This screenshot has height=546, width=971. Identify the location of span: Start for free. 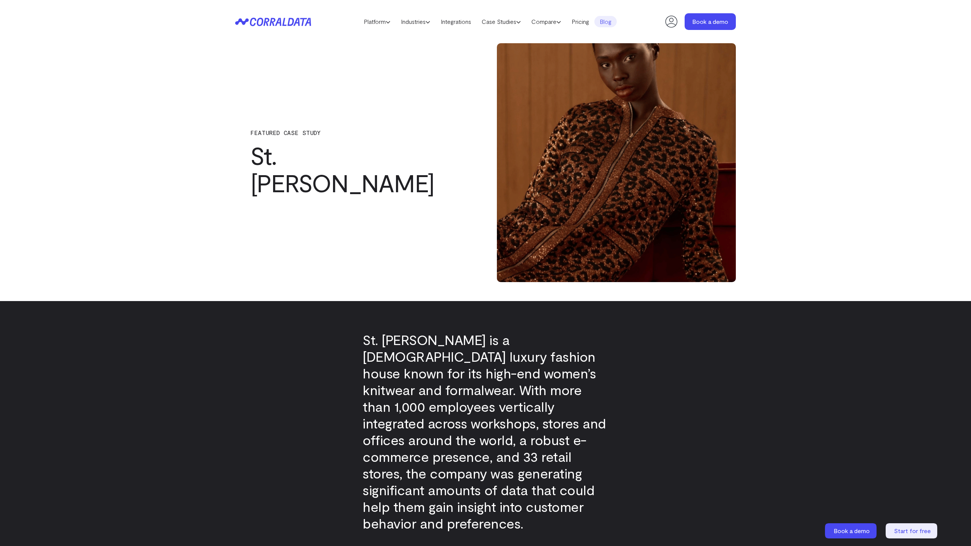
(913, 531).